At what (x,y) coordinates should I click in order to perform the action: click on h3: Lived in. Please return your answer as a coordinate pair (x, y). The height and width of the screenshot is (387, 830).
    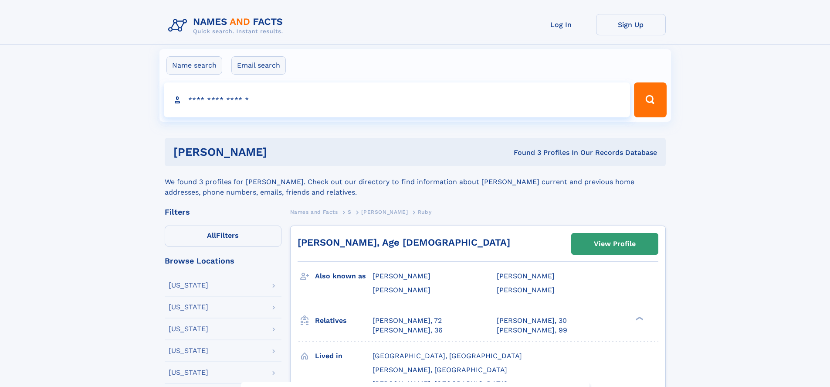
    Looking at the image, I should click on (344, 356).